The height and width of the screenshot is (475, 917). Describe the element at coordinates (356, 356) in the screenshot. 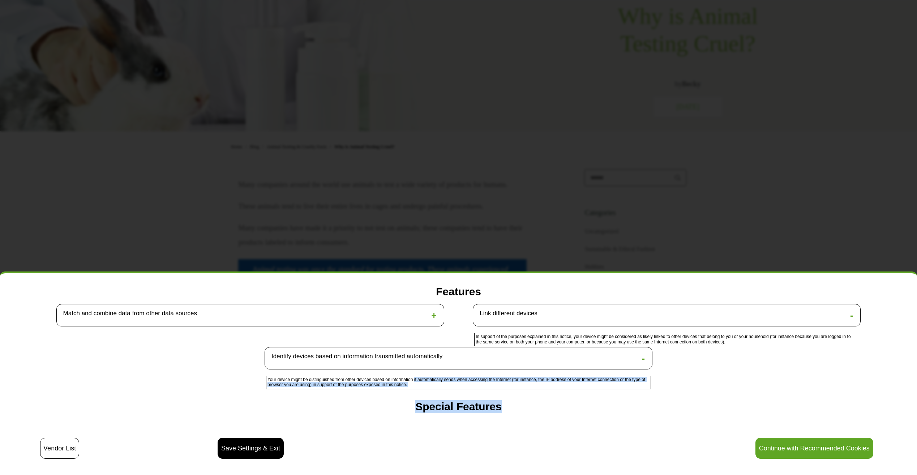

I see `span: Identify devices based on information transmitted automatically` at that location.